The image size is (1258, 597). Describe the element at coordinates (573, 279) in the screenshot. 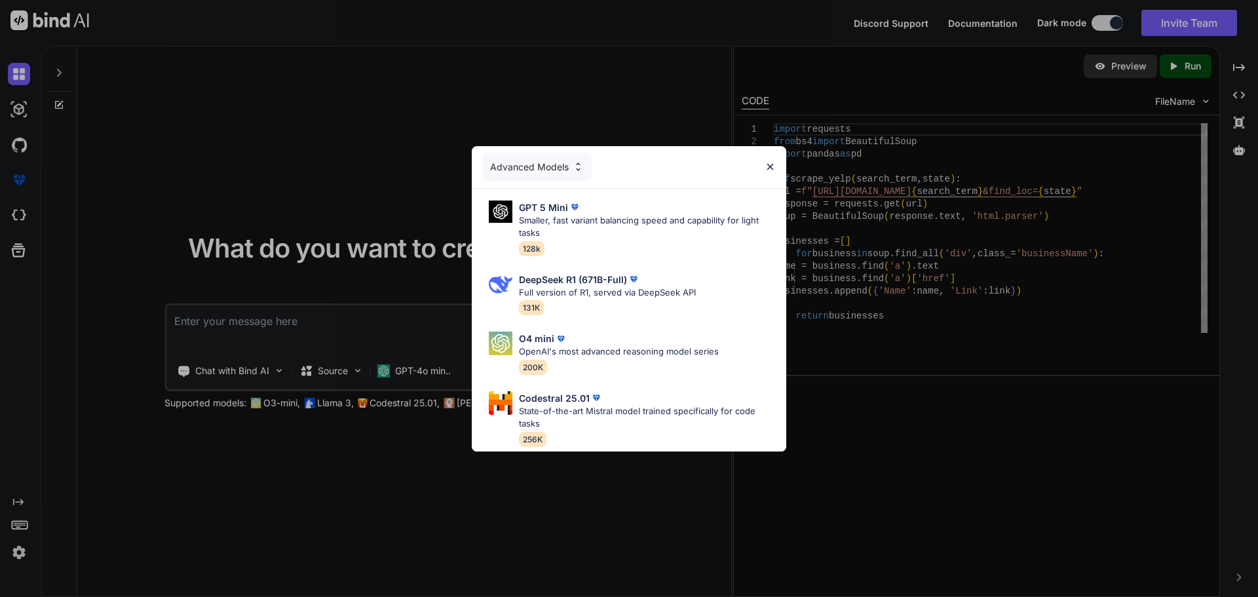

I see `p: DeepSeek R1 (671B-Full)` at that location.